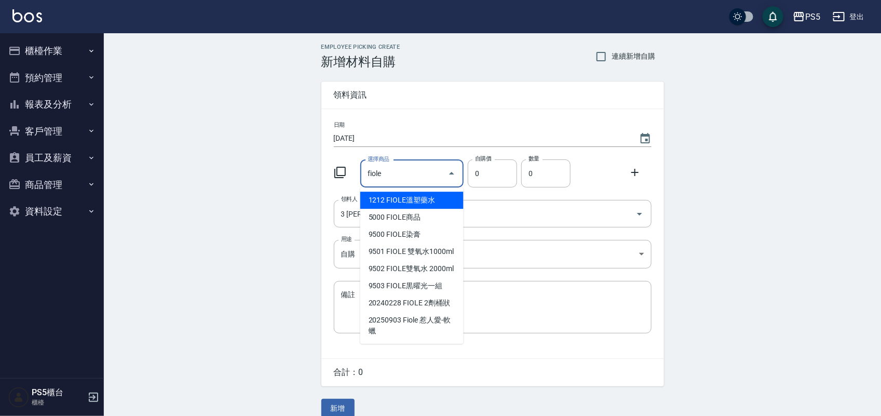  I want to click on li: 20250903 Fiole 惹人愛-軟蠟, so click(412, 325).